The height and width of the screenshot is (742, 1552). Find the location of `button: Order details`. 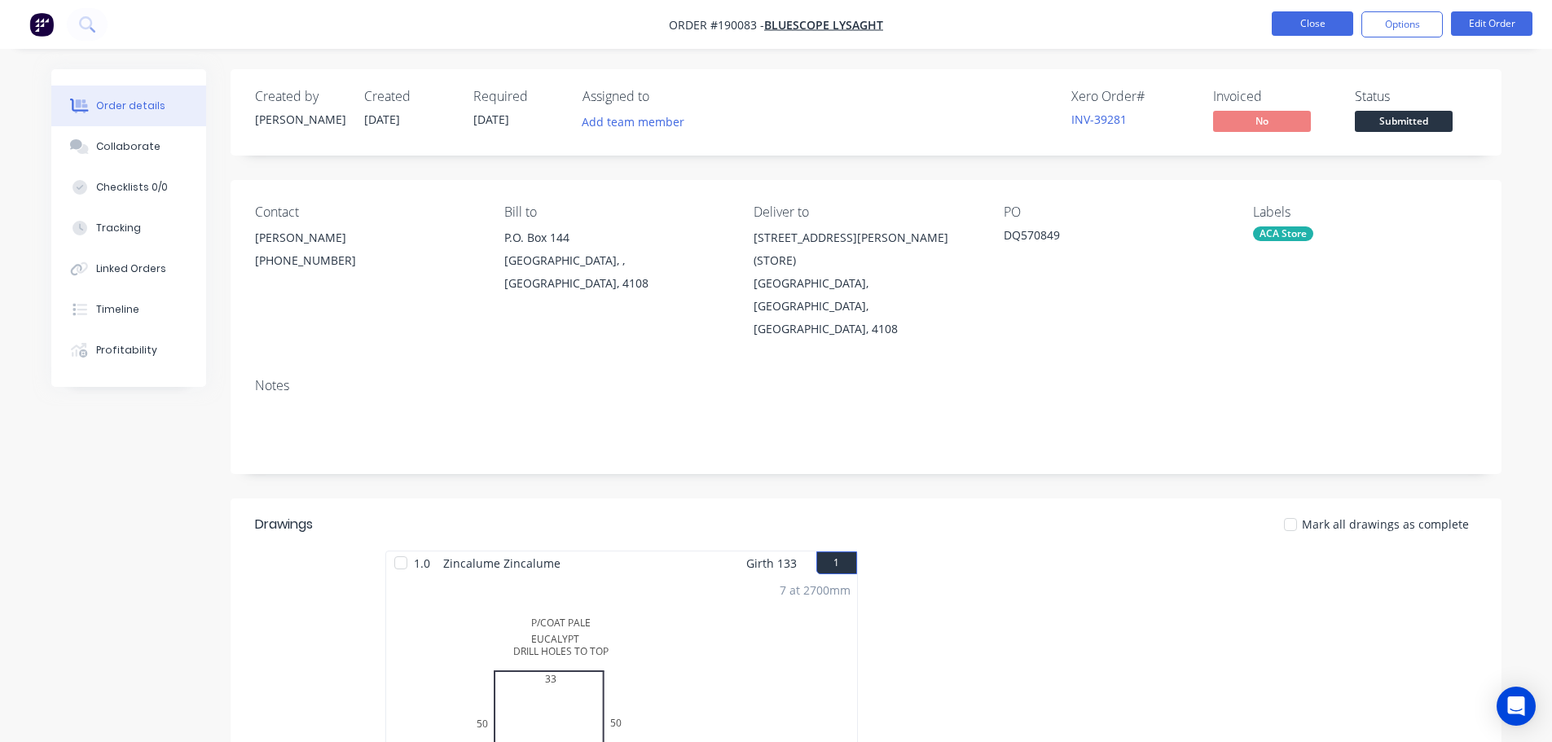

button: Order details is located at coordinates (129, 106).